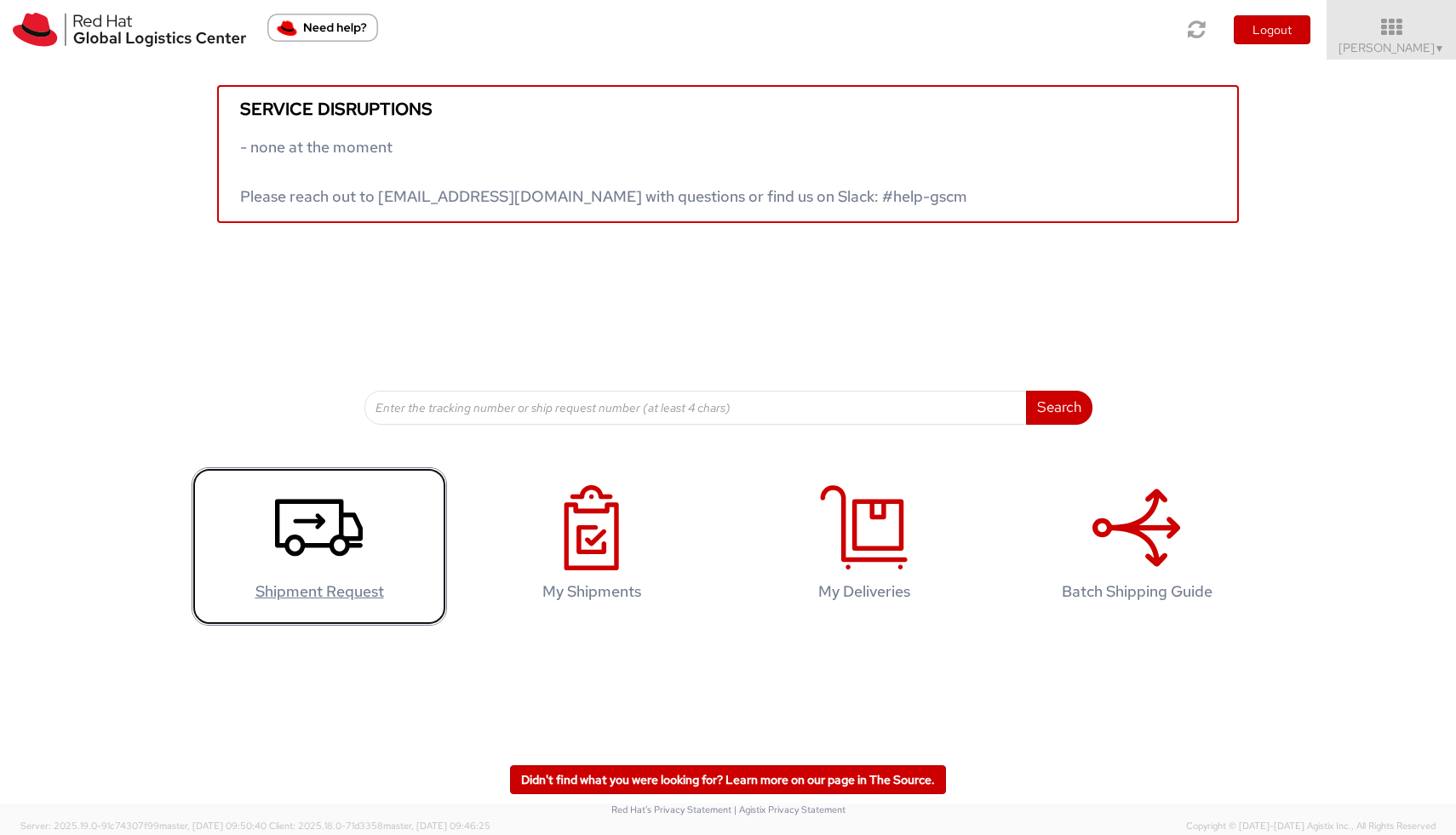 The height and width of the screenshot is (835, 1456). What do you see at coordinates (1272, 30) in the screenshot?
I see `button: Logout` at bounding box center [1272, 30].